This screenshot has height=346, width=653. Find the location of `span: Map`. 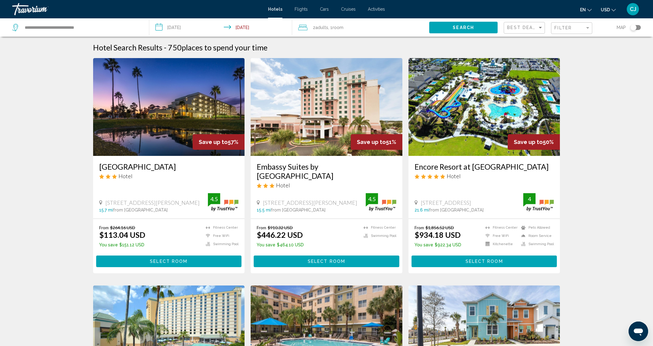

span: Map is located at coordinates (621, 27).